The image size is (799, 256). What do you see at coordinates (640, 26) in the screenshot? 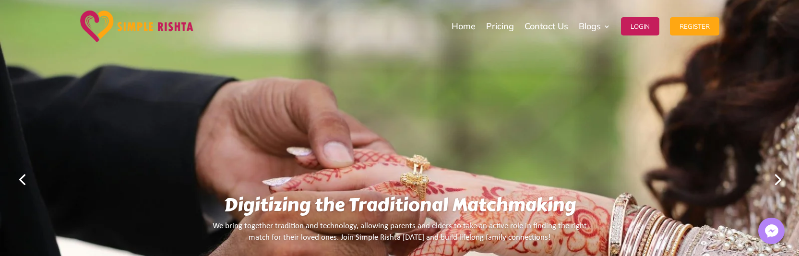
I see `button: Login` at bounding box center [640, 26].